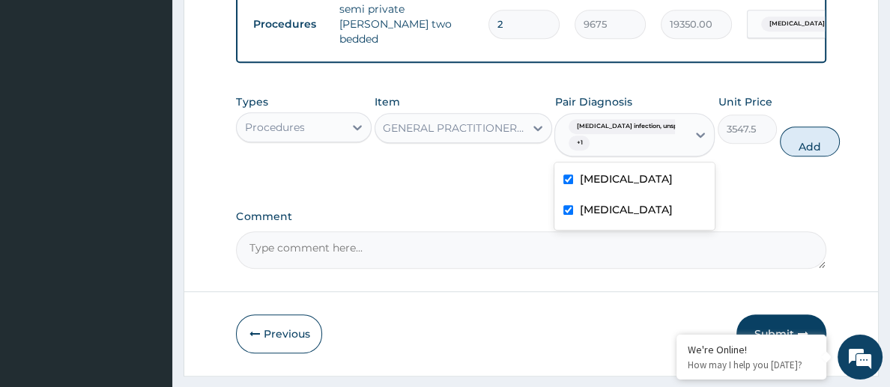 This screenshot has height=387, width=890. What do you see at coordinates (146, 267) in the screenshot?
I see `textarea: Type your message and hit 'Enter'` at bounding box center [146, 267].